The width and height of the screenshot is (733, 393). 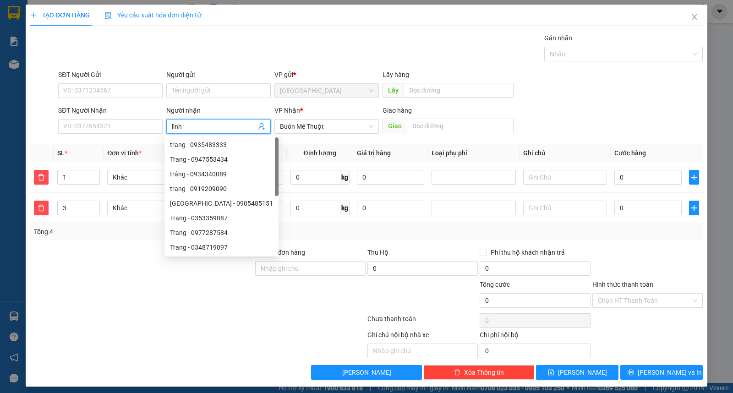 What do you see at coordinates (694, 17) in the screenshot?
I see `button: Close` at bounding box center [694, 17].